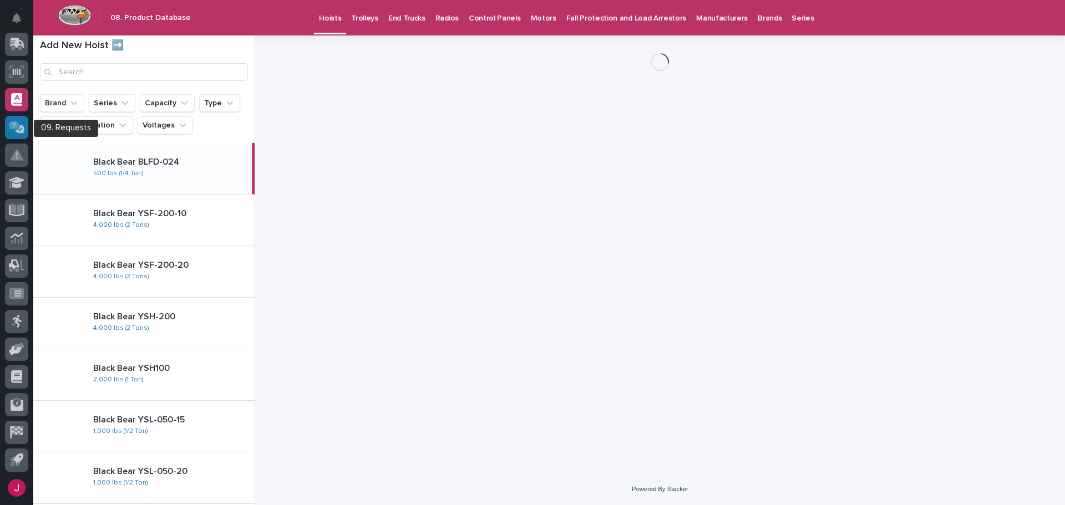 The height and width of the screenshot is (505, 1065). What do you see at coordinates (171, 265) in the screenshot?
I see `p: Black Bear YSF-200-20` at bounding box center [171, 265].